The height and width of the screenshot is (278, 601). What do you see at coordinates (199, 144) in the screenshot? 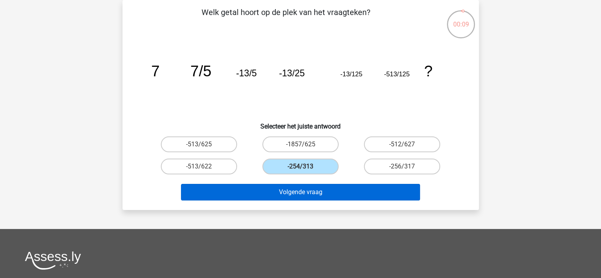
I see `label: -513/625` at bounding box center [199, 144].